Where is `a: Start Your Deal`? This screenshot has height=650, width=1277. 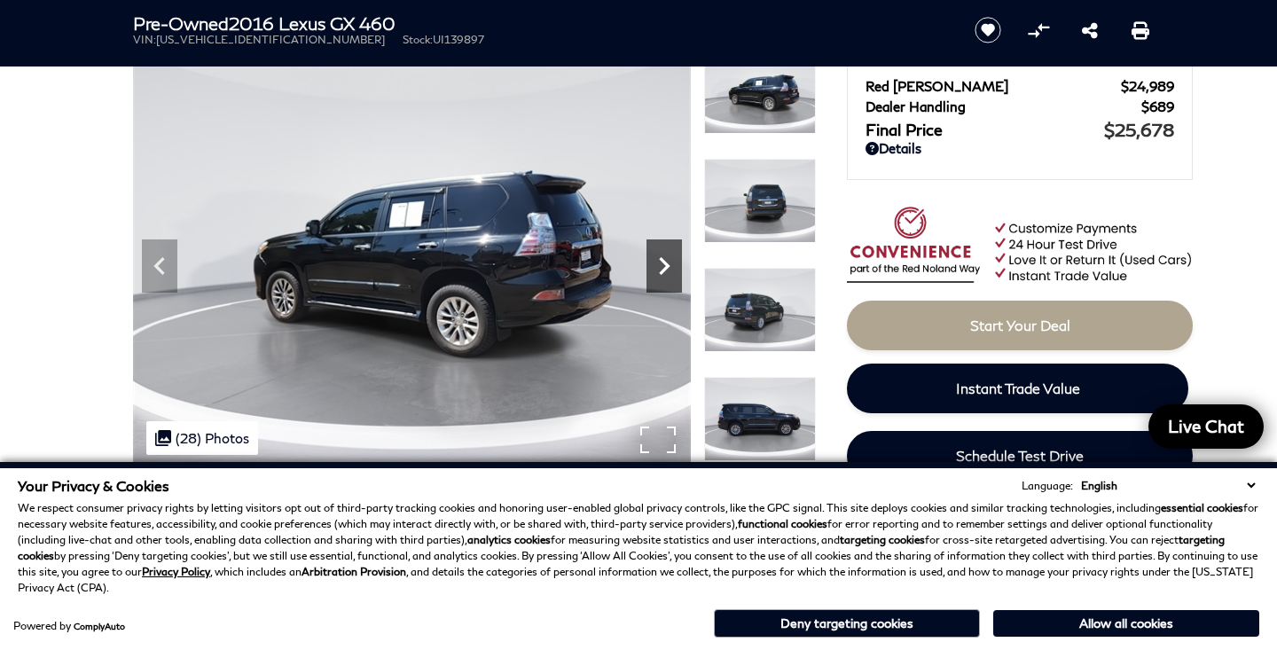 a: Start Your Deal is located at coordinates (1020, 326).